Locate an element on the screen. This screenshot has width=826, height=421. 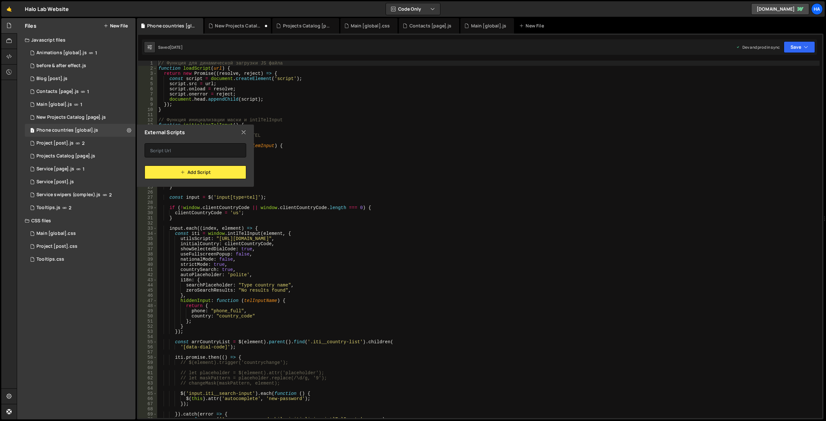
div: Javascript files is located at coordinates (76, 40).